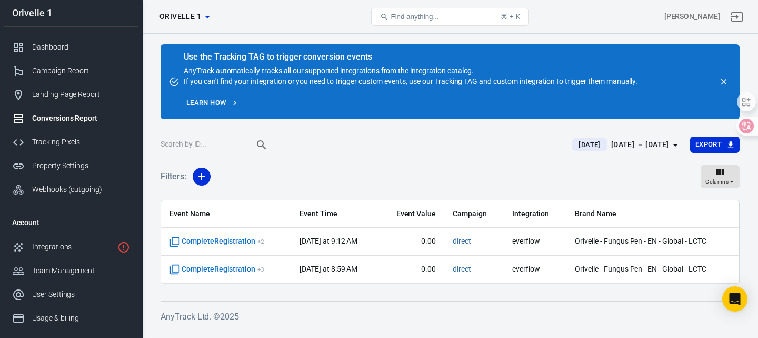 Image resolution: width=758 pixels, height=338 pixels. What do you see at coordinates (184, 16) in the screenshot?
I see `button: Orivelle 1` at bounding box center [184, 16].